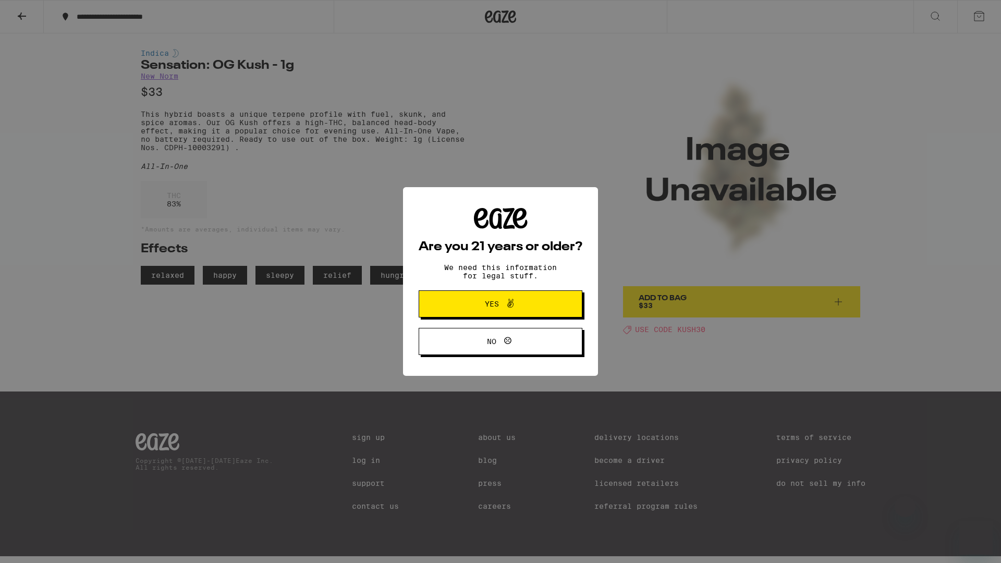 This screenshot has width=1001, height=563. I want to click on span: No, so click(492, 342).